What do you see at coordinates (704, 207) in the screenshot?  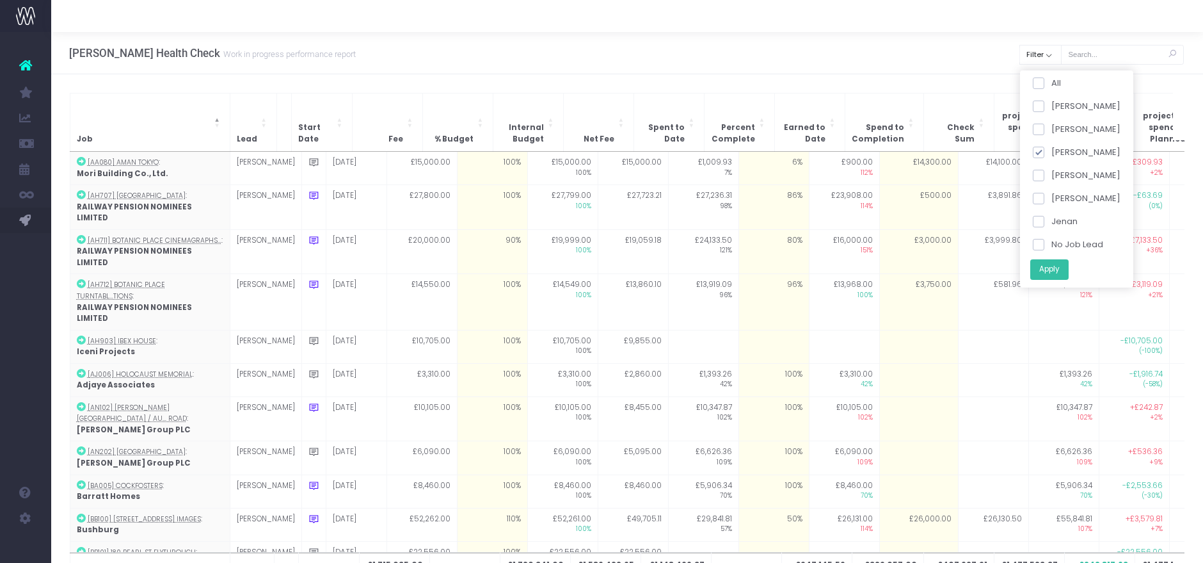 I see `td: £27,236.31` at bounding box center [704, 207].